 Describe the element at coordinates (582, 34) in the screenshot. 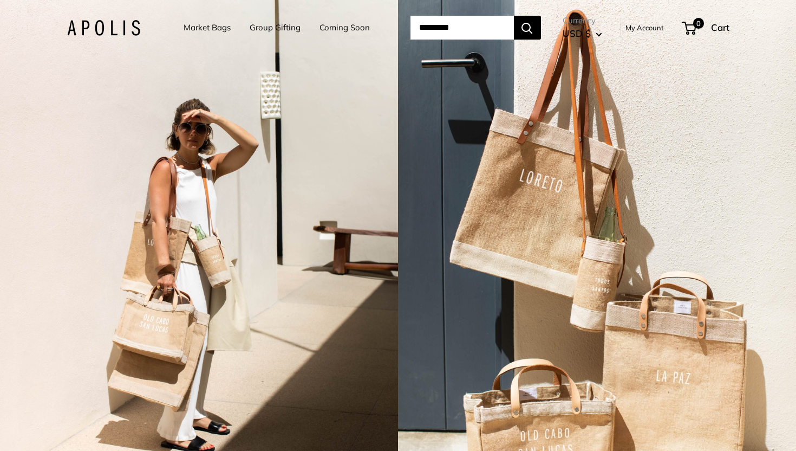

I see `button: USD $` at that location.